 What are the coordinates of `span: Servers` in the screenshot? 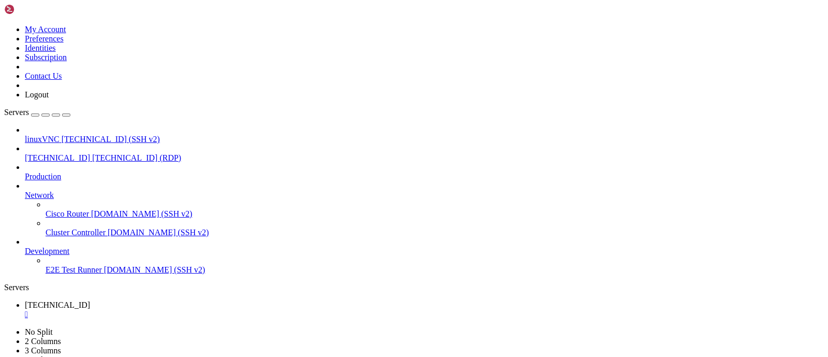 It's located at (17, 112).